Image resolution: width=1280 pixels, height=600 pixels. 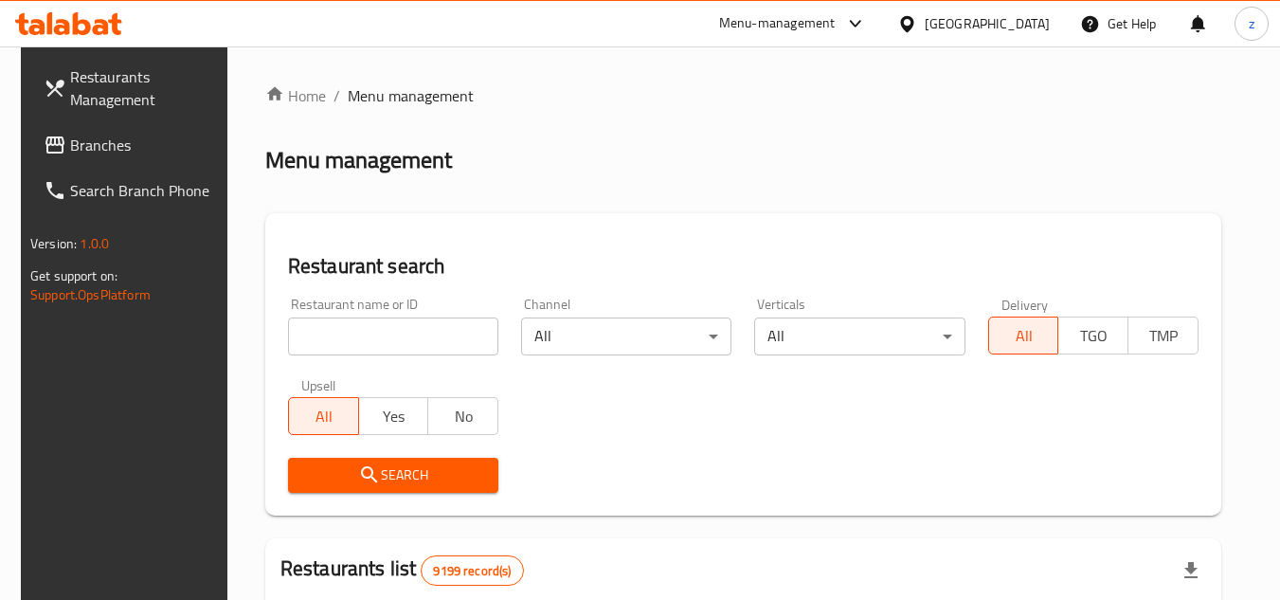 What do you see at coordinates (743, 266) in the screenshot?
I see `h2: Restaurant search` at bounding box center [743, 266].